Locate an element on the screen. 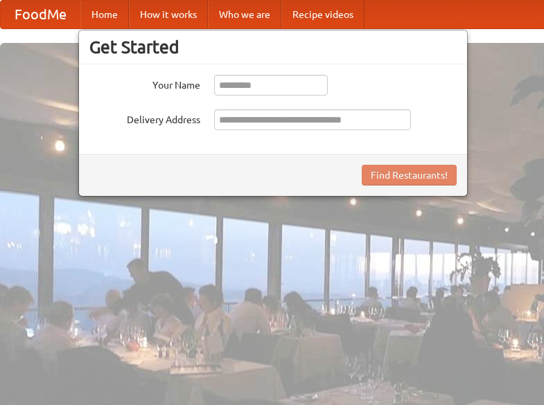 This screenshot has height=405, width=544. a: Recipe videos is located at coordinates (323, 15).